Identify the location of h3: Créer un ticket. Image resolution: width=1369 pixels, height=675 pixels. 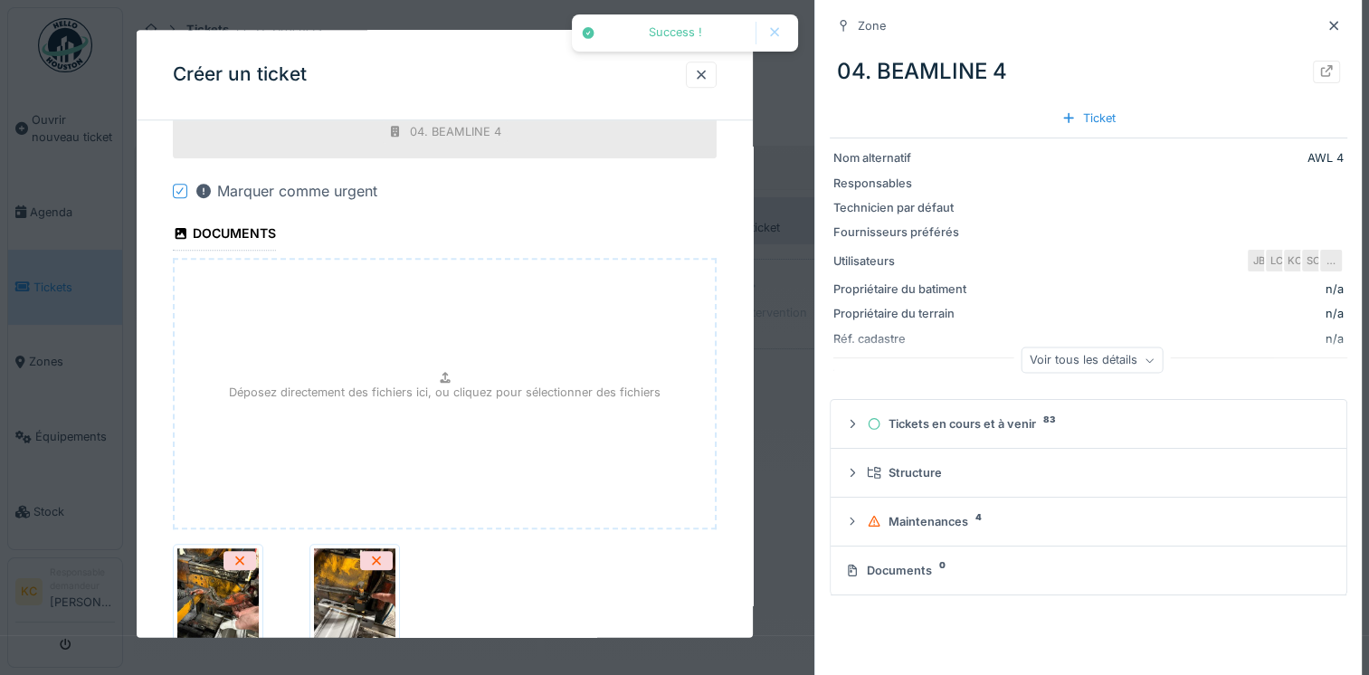
(240, 75).